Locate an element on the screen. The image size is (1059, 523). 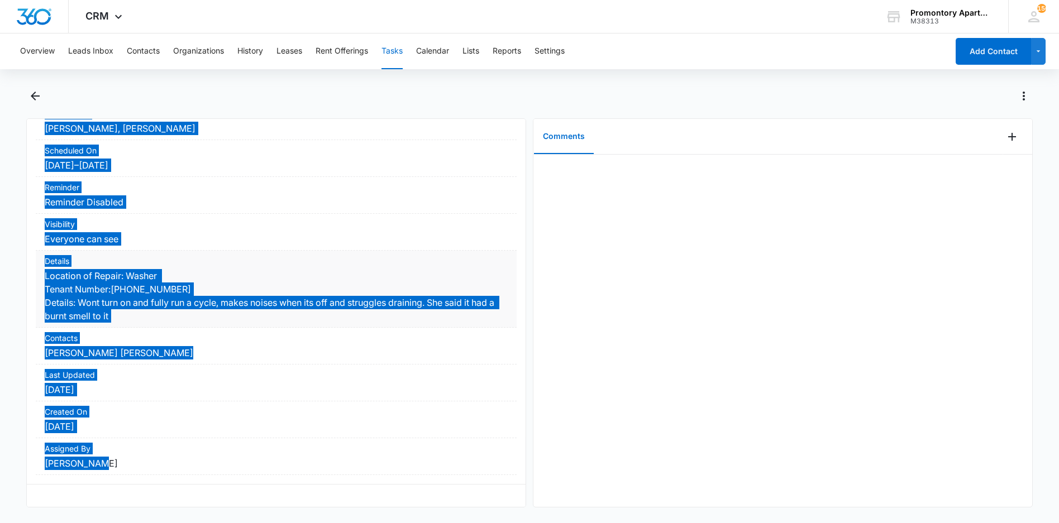
button: Settings is located at coordinates (549, 51).